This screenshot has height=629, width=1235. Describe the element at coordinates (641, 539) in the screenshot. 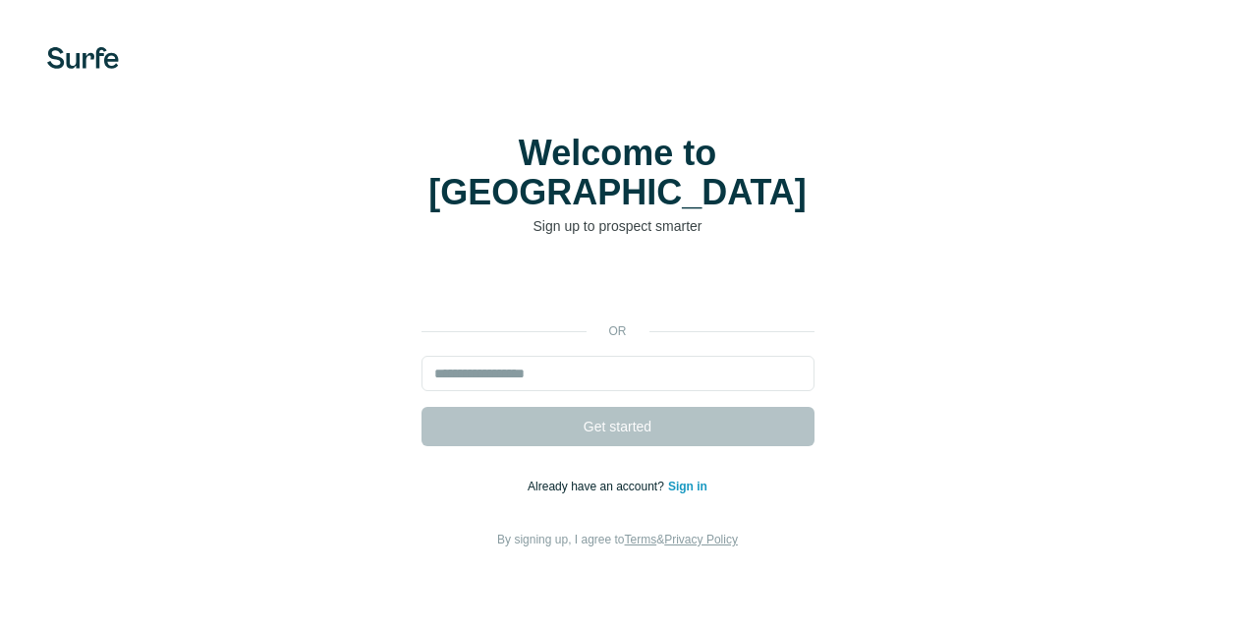

I see `a: Terms` at that location.